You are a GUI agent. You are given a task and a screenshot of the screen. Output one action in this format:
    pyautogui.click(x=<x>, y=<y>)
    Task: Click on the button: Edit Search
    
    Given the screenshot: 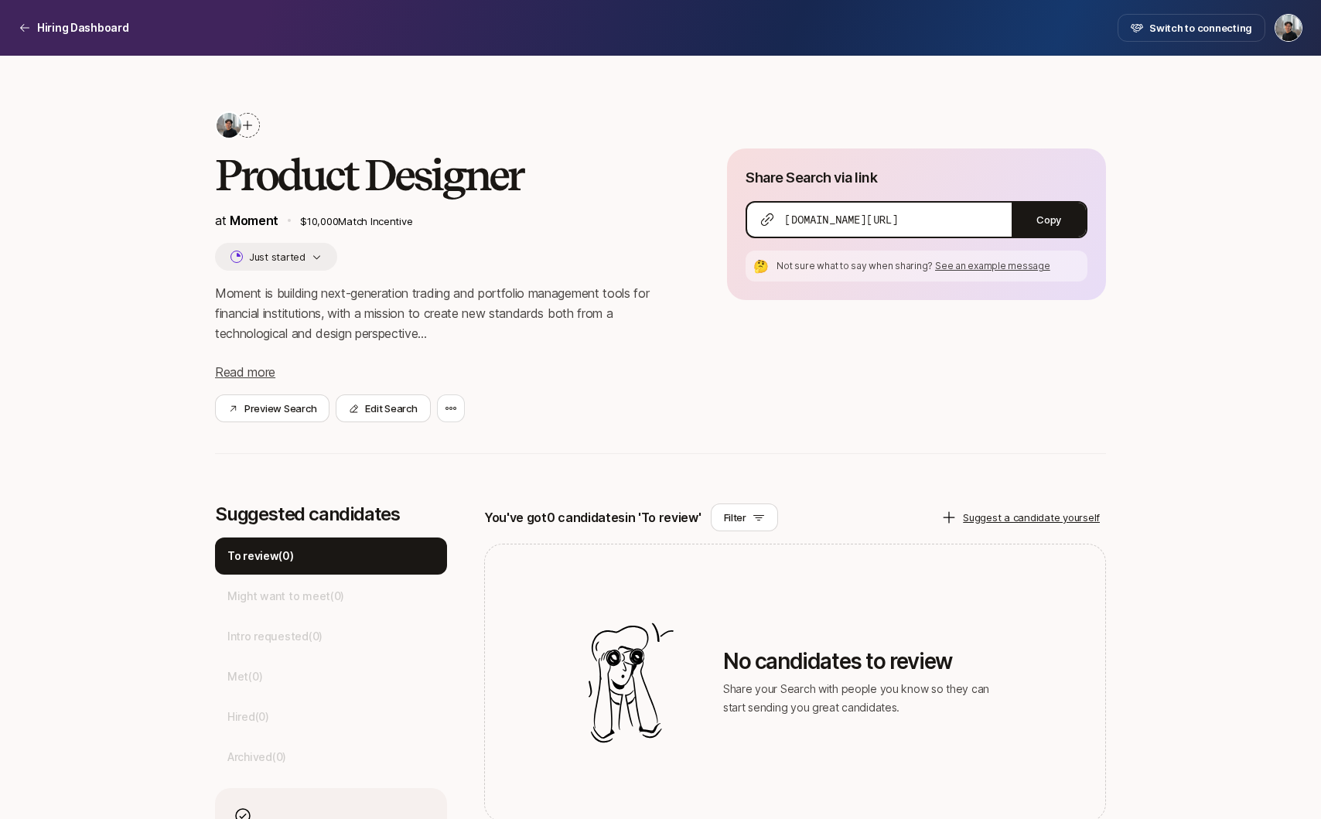 What is the action you would take?
    pyautogui.click(x=383, y=409)
    